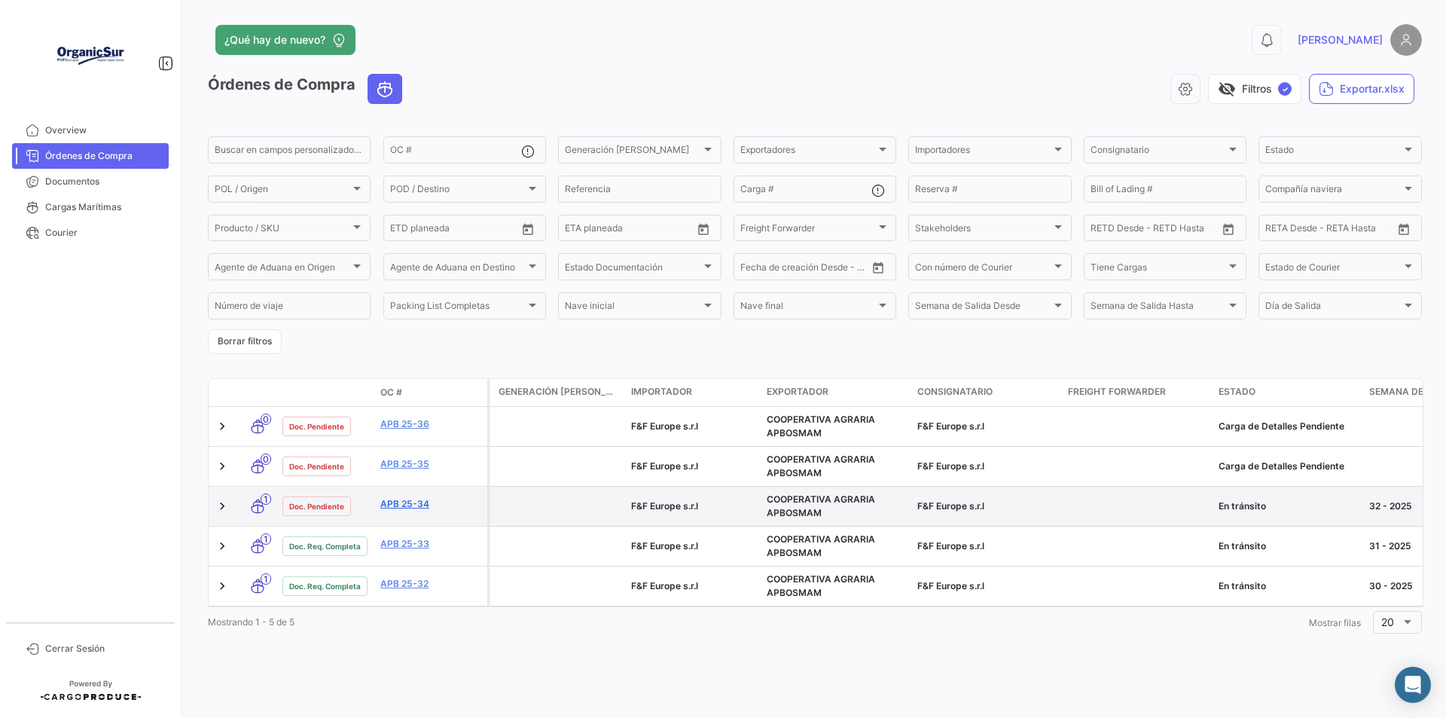 The width and height of the screenshot is (1446, 718). Describe the element at coordinates (90, 233) in the screenshot. I see `a: Courier` at that location.